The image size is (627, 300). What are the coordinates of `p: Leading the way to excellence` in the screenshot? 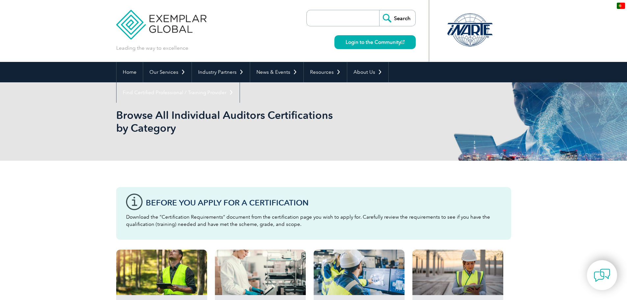 It's located at (152, 48).